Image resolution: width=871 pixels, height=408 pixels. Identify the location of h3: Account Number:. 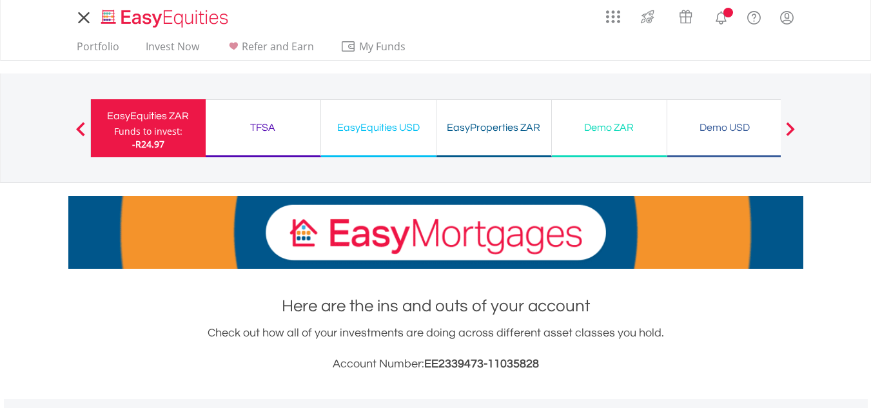
(436, 364).